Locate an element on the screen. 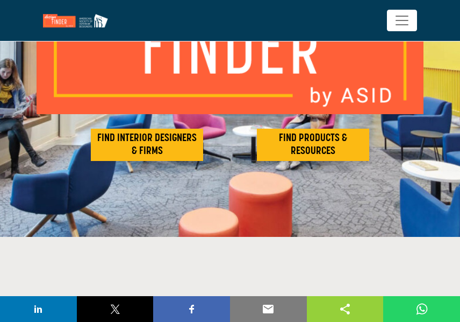 This screenshot has width=460, height=322. h2: FIND INTERIOR DESIGNERS & FIRMS is located at coordinates (147, 145).